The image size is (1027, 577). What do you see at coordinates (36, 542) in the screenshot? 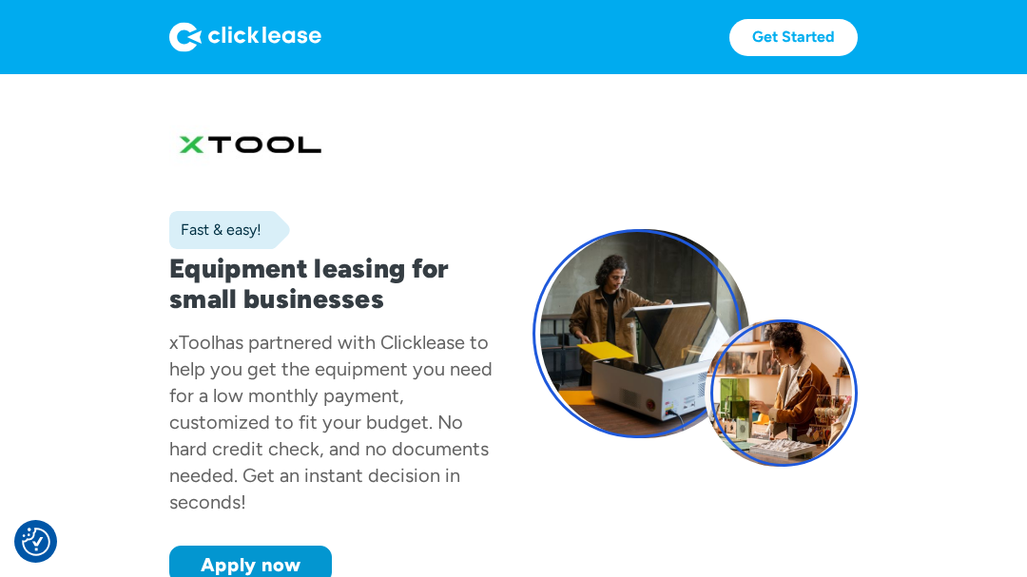
I see `img: Revisit consent button` at bounding box center [36, 542].